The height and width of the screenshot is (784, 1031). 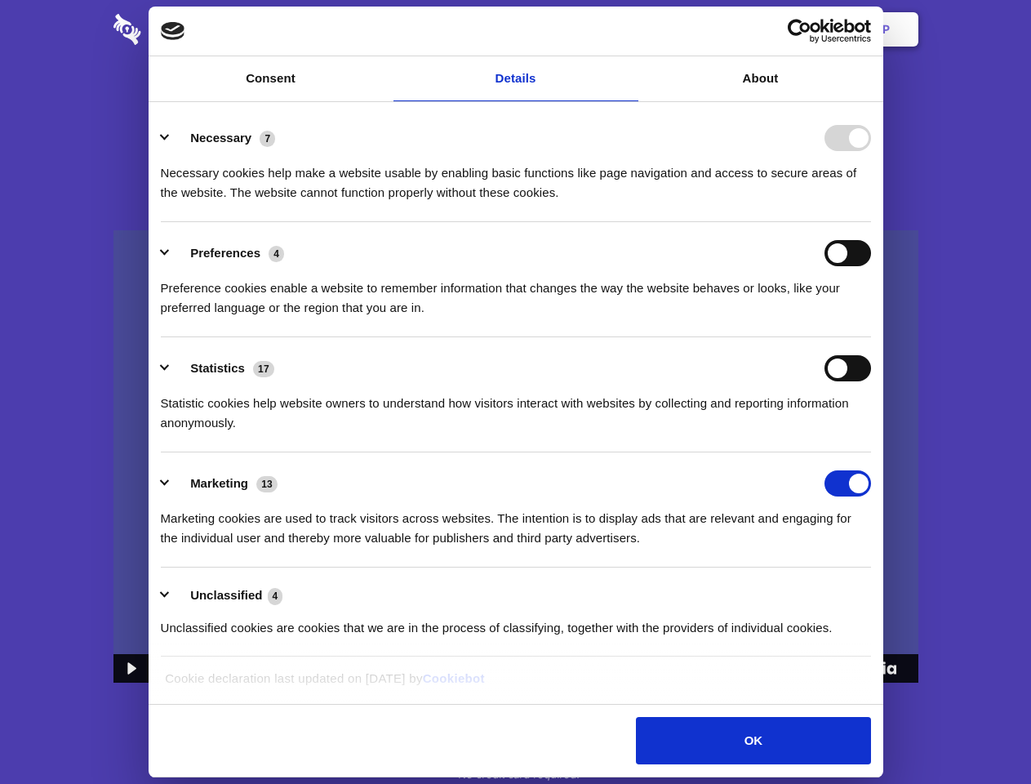 I want to click on label: Necessary, so click(x=220, y=137).